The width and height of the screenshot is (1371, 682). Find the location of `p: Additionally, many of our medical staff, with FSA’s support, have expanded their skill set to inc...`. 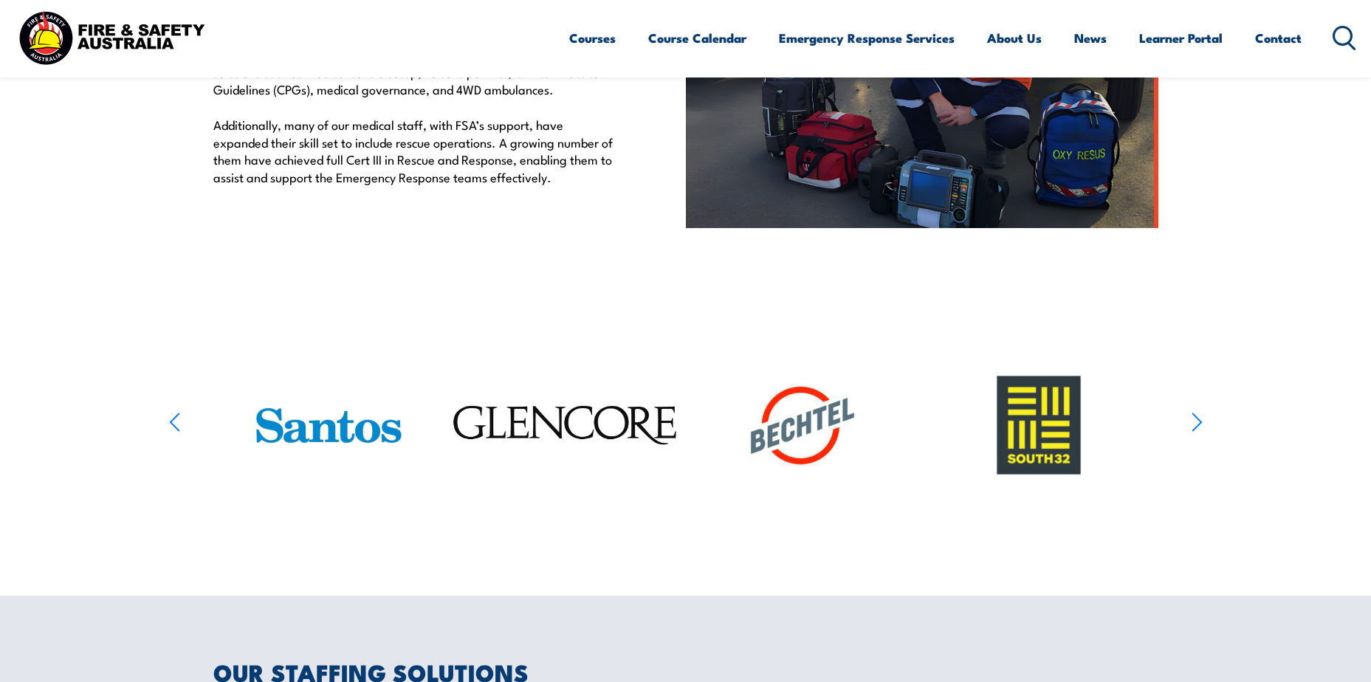

p: Additionally, many of our medical staff, with FSA’s support, have expanded their skill set to inc... is located at coordinates (416, 151).